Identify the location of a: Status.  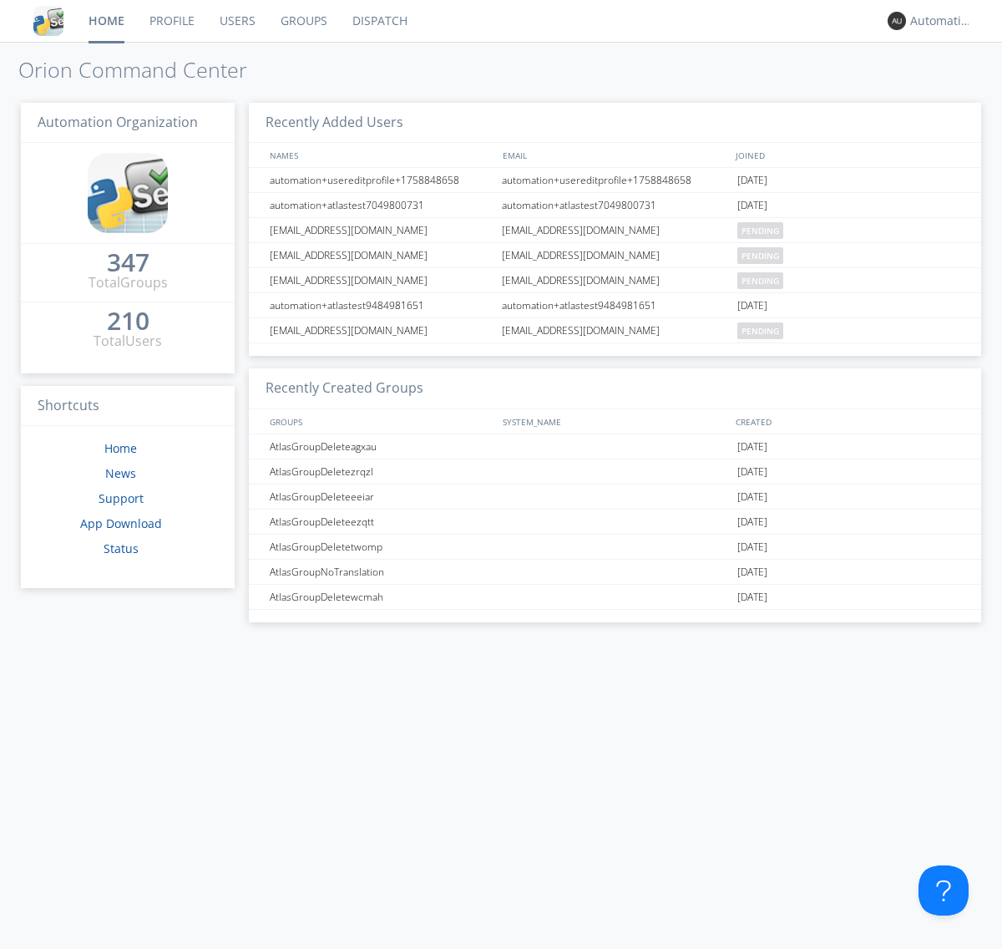
(121, 548).